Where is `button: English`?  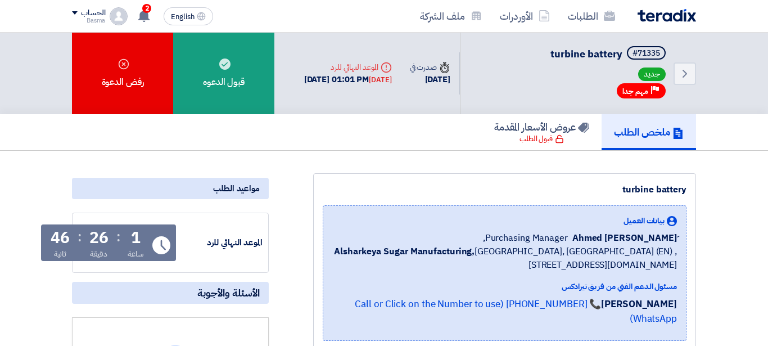 button: English is located at coordinates (188, 16).